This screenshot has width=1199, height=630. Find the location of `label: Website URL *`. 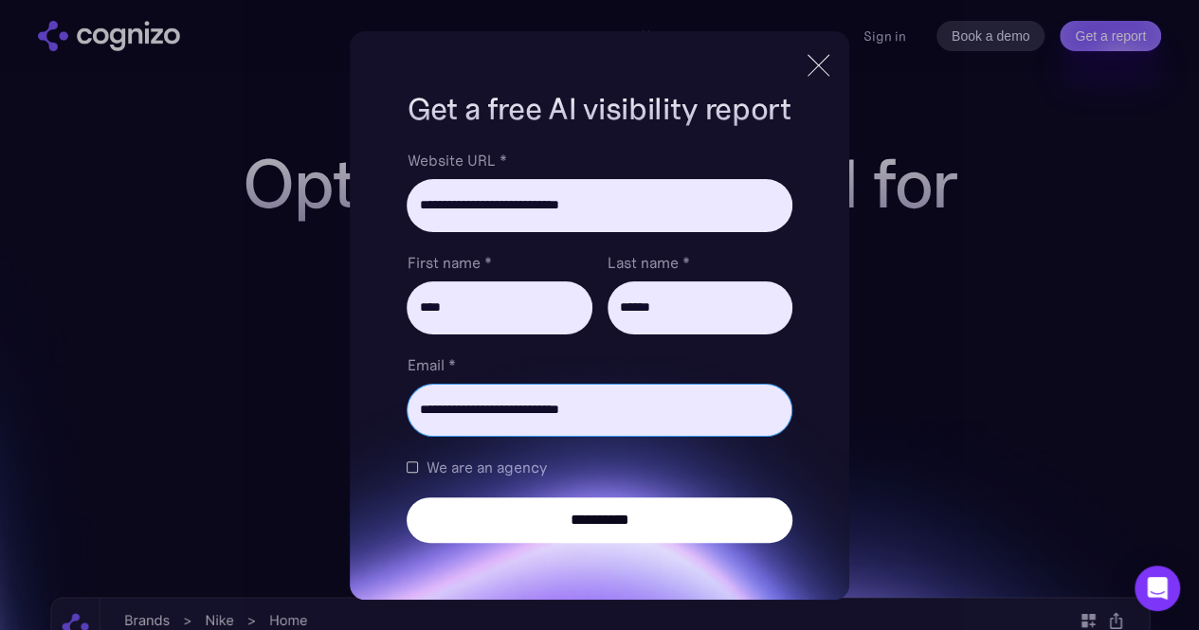

label: Website URL * is located at coordinates (599, 160).